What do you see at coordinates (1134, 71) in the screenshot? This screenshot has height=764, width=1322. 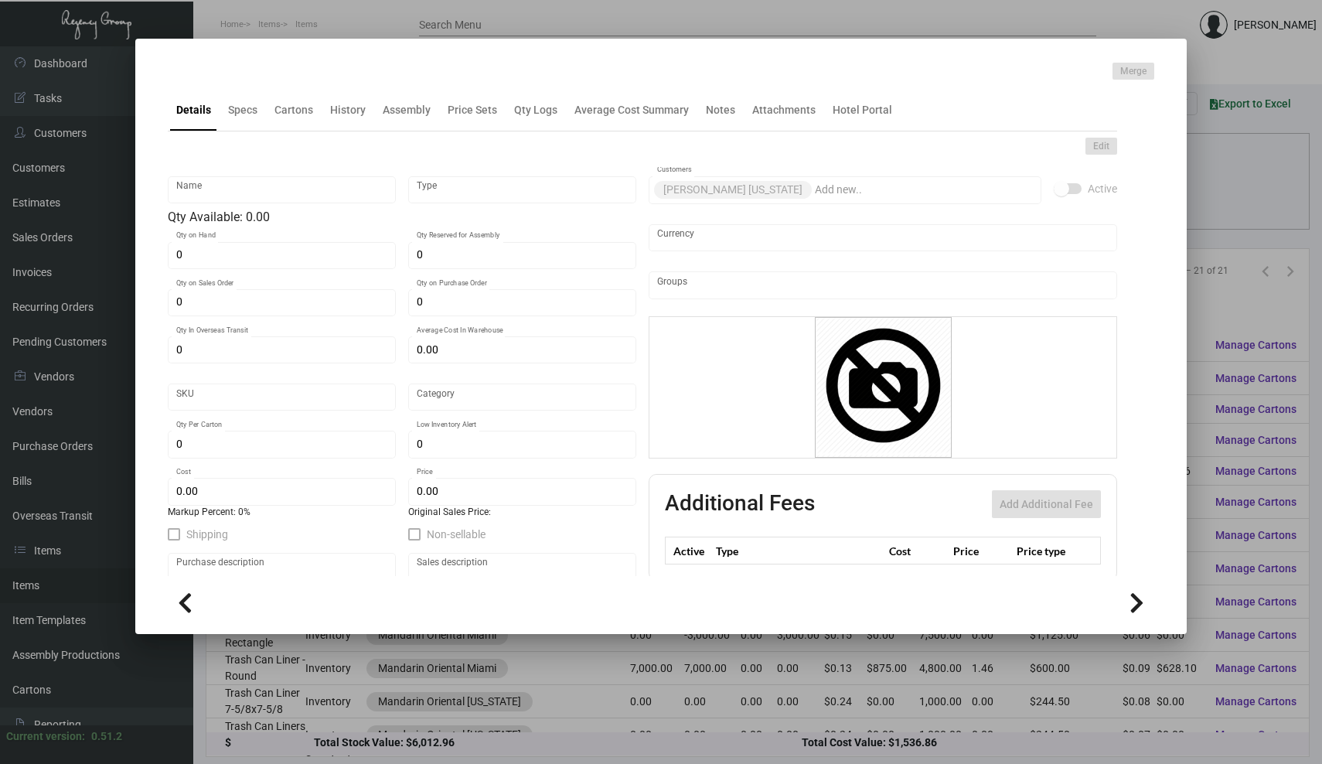 I see `button: Merge` at bounding box center [1134, 71].